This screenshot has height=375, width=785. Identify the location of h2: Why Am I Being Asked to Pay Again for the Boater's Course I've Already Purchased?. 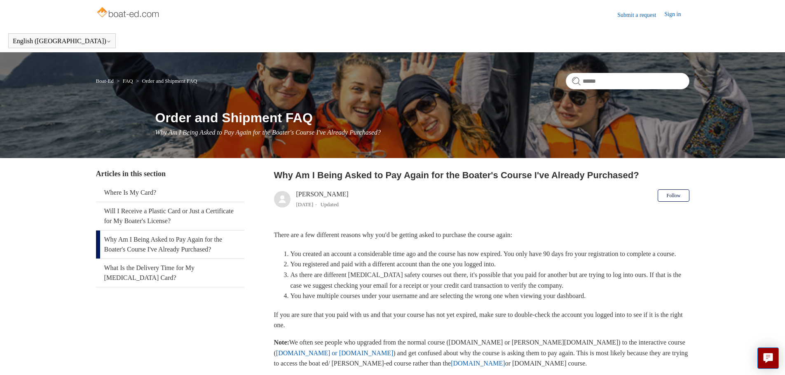
(481, 175).